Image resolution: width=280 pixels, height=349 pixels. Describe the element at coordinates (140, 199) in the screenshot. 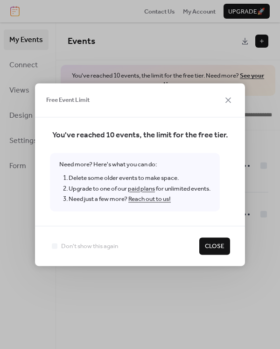

I see `li: Need just a few more?` at that location.